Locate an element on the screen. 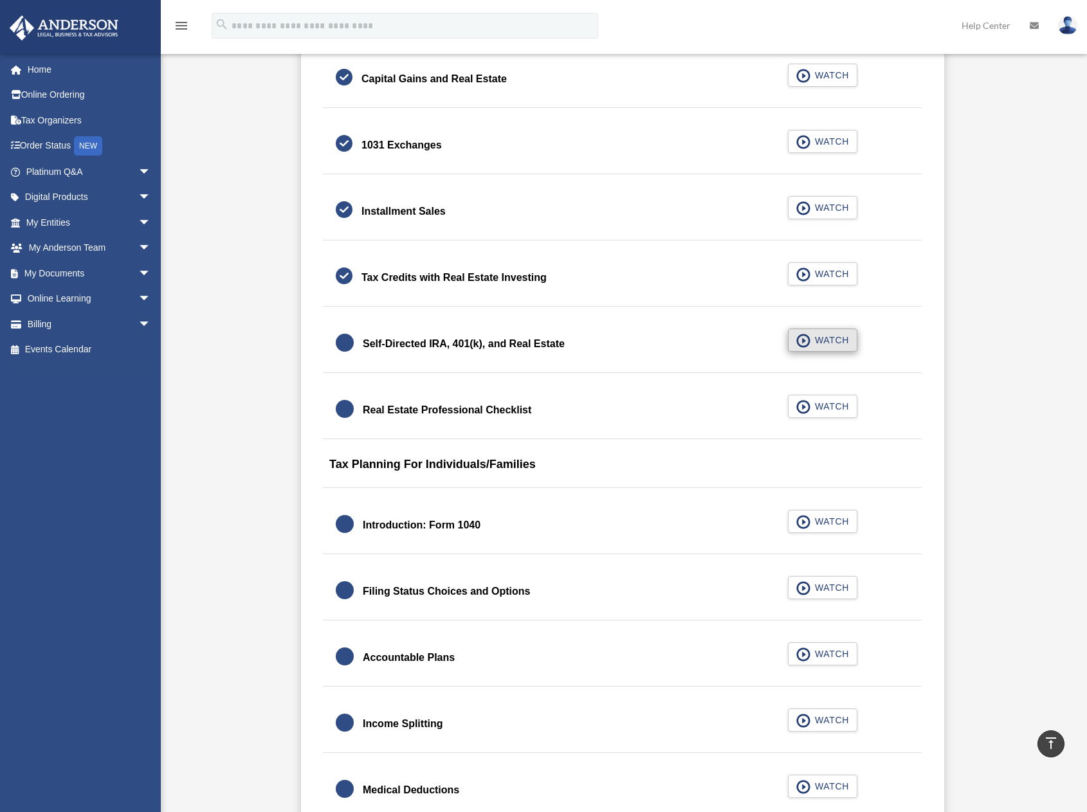 Image resolution: width=1087 pixels, height=812 pixels. a: Tax Organizers is located at coordinates (89, 120).